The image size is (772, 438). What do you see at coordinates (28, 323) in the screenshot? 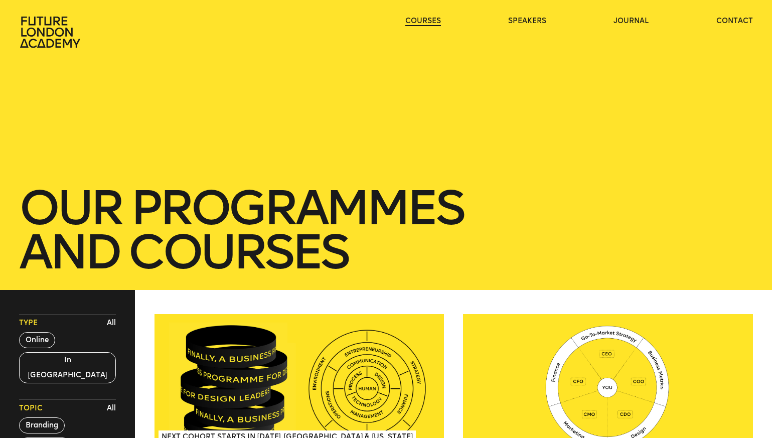
I see `span: Type` at bounding box center [28, 323].